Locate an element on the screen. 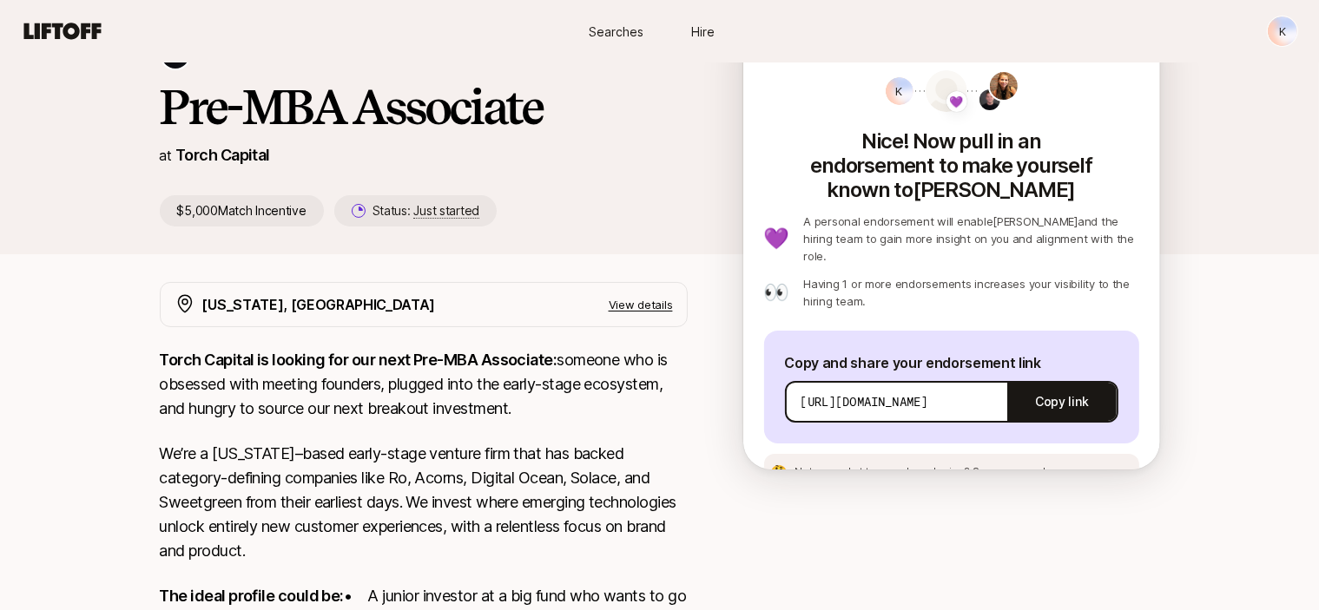  strong: Torch Capital is looking for our next Pre-MBA Associate: is located at coordinates (359, 359).